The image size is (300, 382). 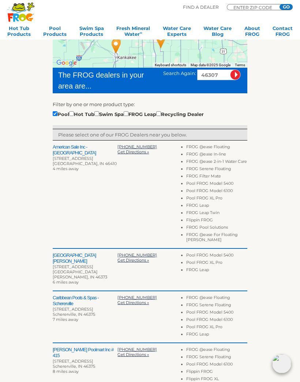 I want to click on a: Fresh MineralWater∞, so click(x=133, y=33).